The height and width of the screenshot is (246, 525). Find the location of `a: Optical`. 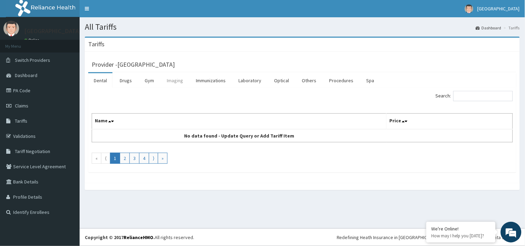

a: Optical is located at coordinates (281, 81).